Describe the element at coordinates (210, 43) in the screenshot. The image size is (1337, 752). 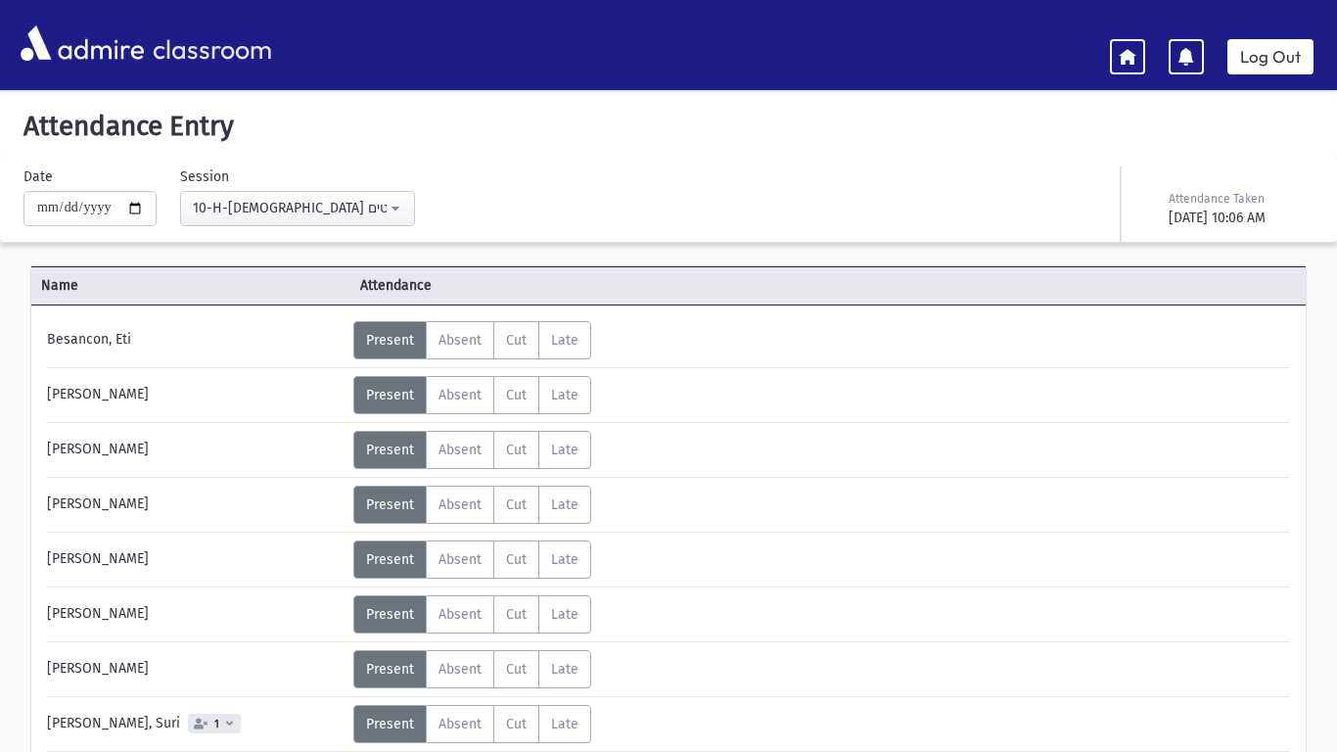
I see `span: classroom` at that location.